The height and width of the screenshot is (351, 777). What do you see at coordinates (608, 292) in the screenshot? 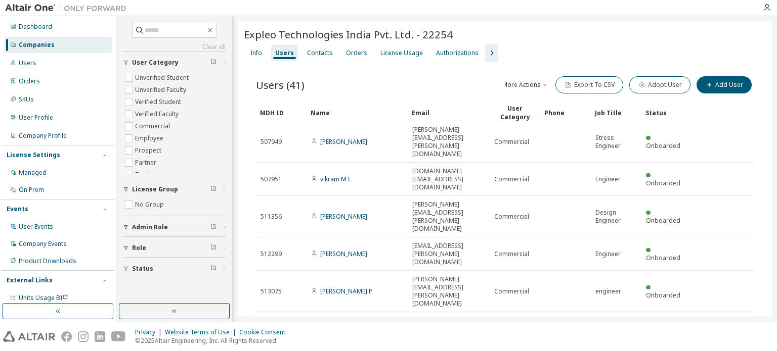
I see `span: engineer` at bounding box center [608, 292].